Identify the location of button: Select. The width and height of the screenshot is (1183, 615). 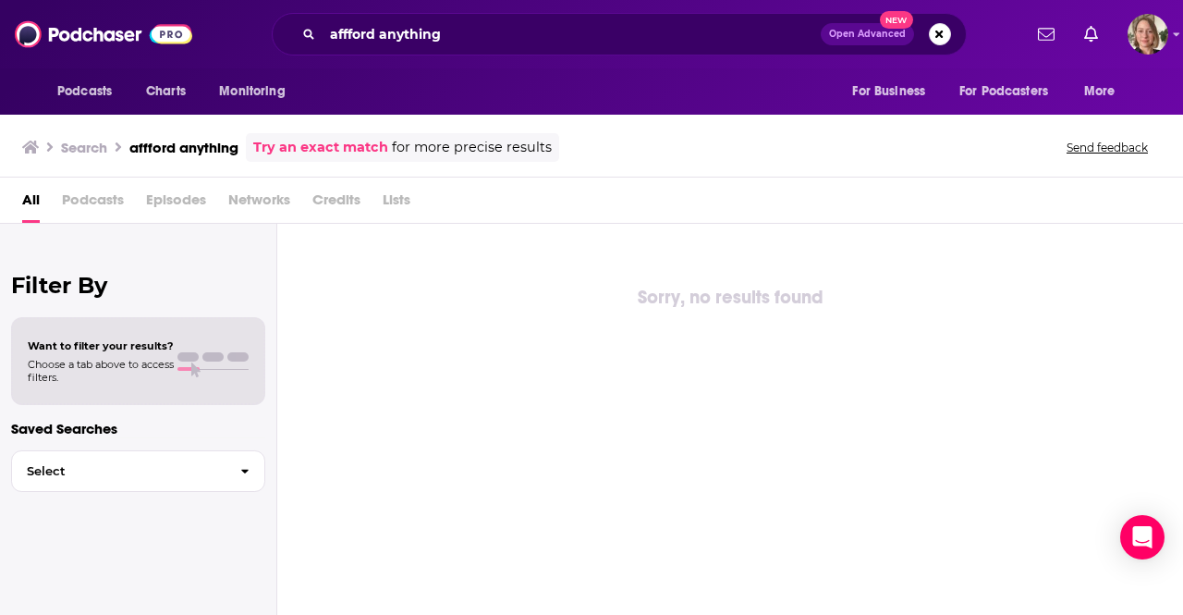
(138, 470).